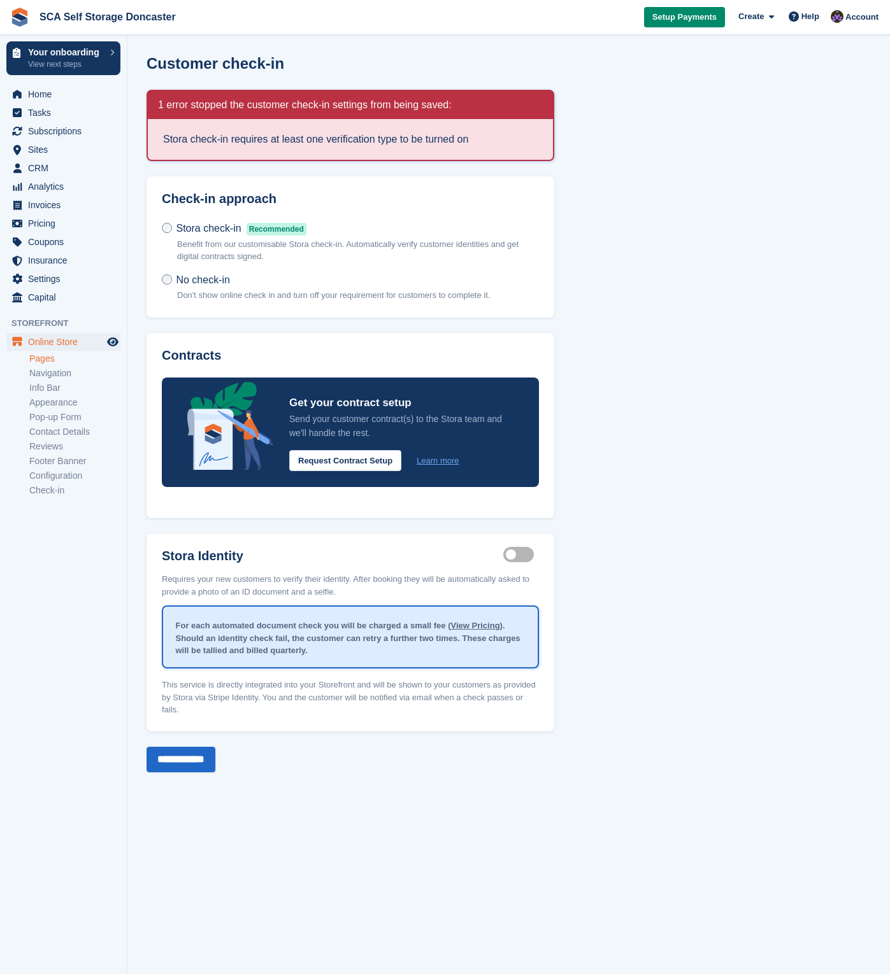 The height and width of the screenshot is (974, 890). What do you see at coordinates (350, 694) in the screenshot?
I see `p: This service is directly integrated into your Storefront and will be shown to your customers as p...` at bounding box center [350, 694].